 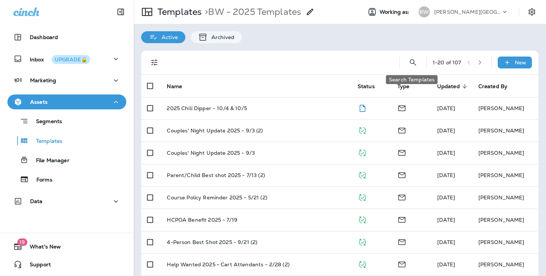 What do you see at coordinates (412, 80) in the screenshot?
I see `div: Search Templates` at bounding box center [412, 80].